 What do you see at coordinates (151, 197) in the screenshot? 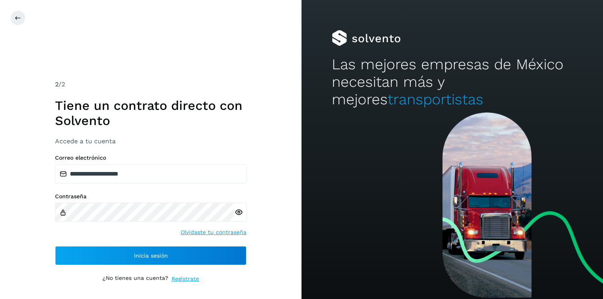
I see `label: Contraseña` at bounding box center [151, 197].